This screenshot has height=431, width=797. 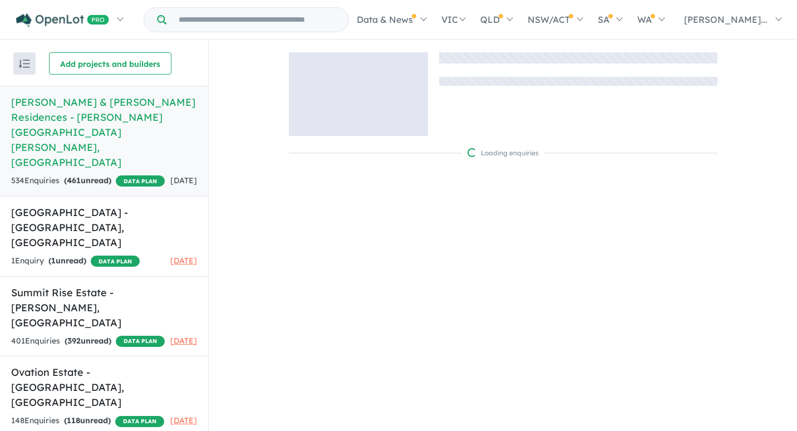 I want to click on div: 148 Enquir ies, so click(x=87, y=421).